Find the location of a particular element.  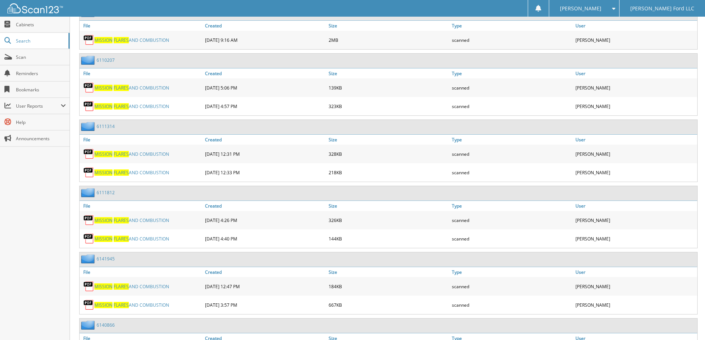

div: 2MB is located at coordinates (388, 40).